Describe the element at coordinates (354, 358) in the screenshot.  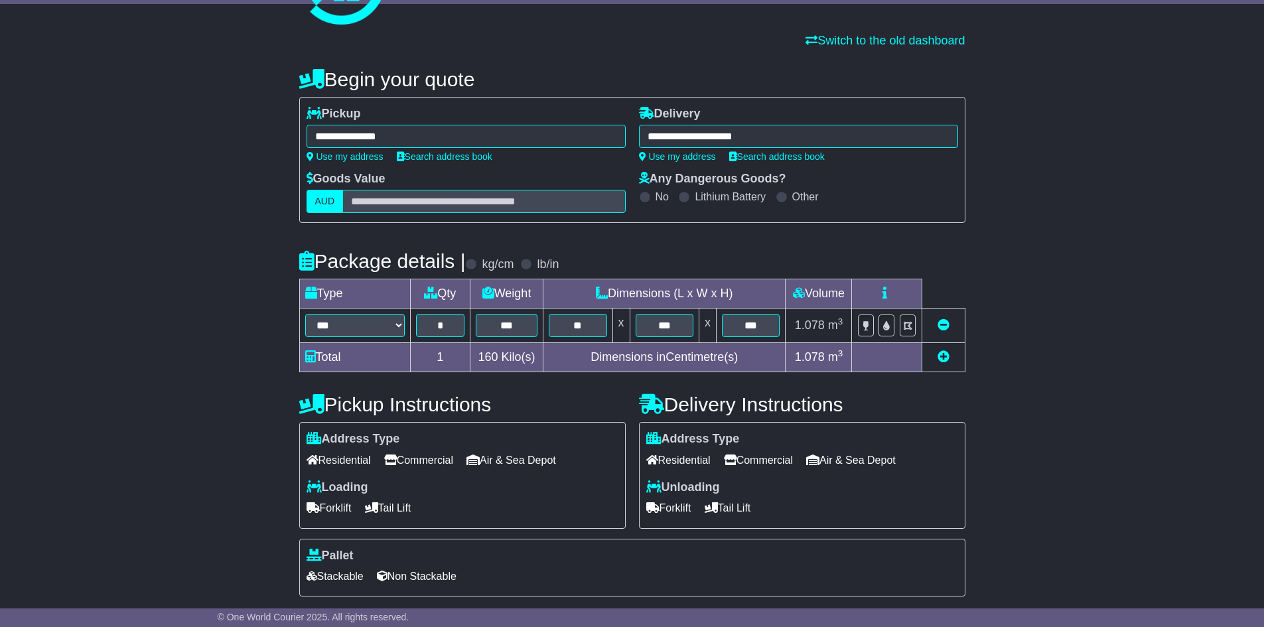
I see `td: Total` at that location.